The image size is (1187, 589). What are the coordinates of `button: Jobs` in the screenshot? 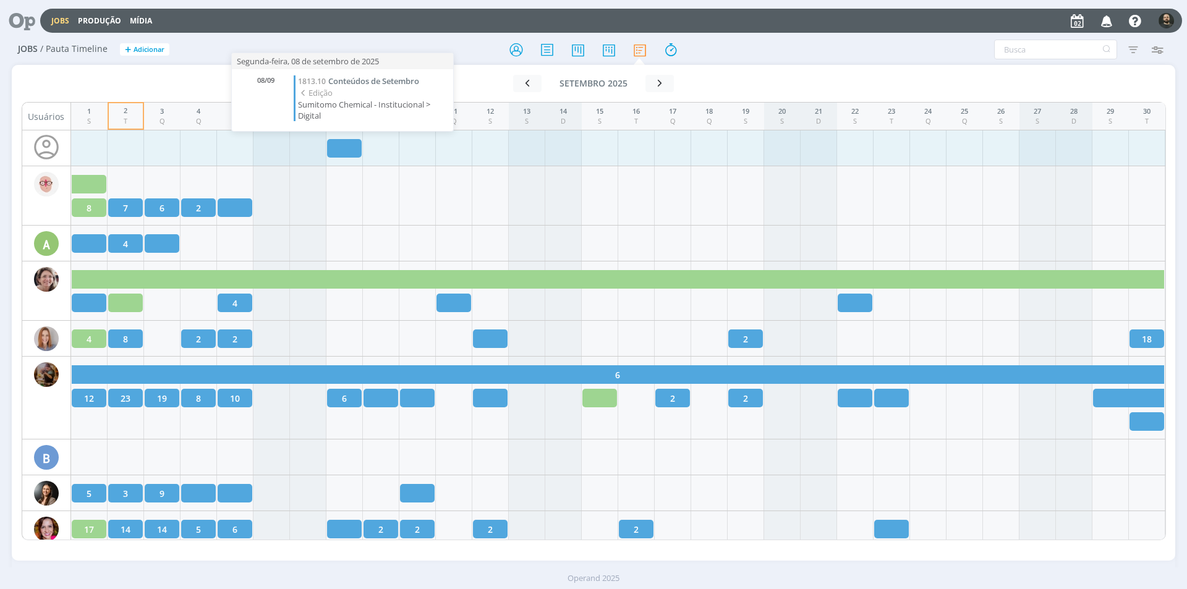 It's located at (60, 21).